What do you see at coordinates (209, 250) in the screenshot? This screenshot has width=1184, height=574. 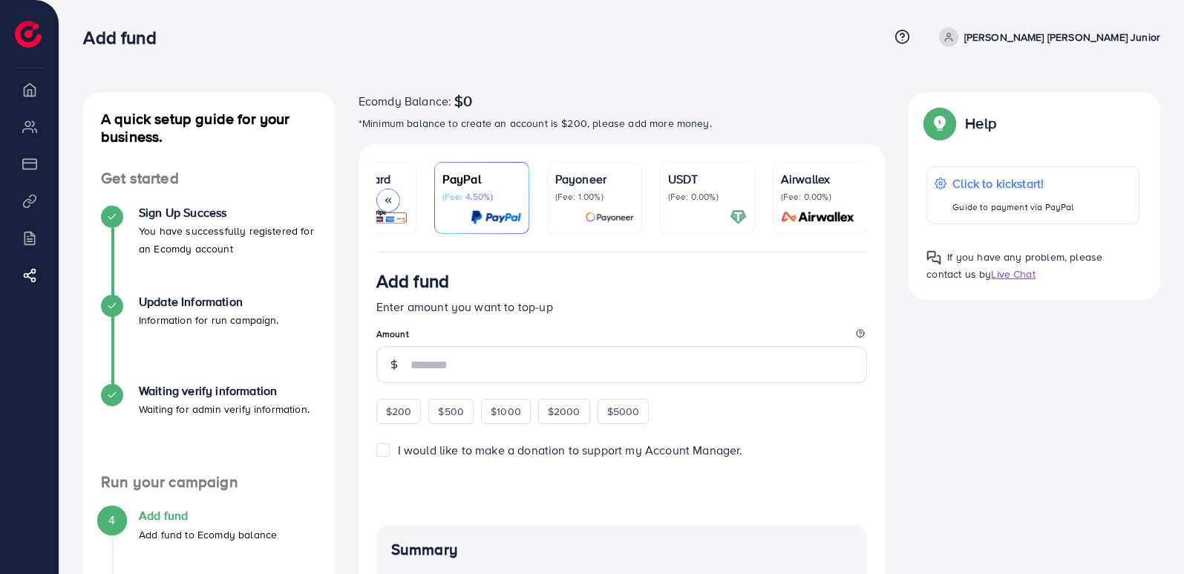 I see `li: Sign Up Success` at bounding box center [209, 250].